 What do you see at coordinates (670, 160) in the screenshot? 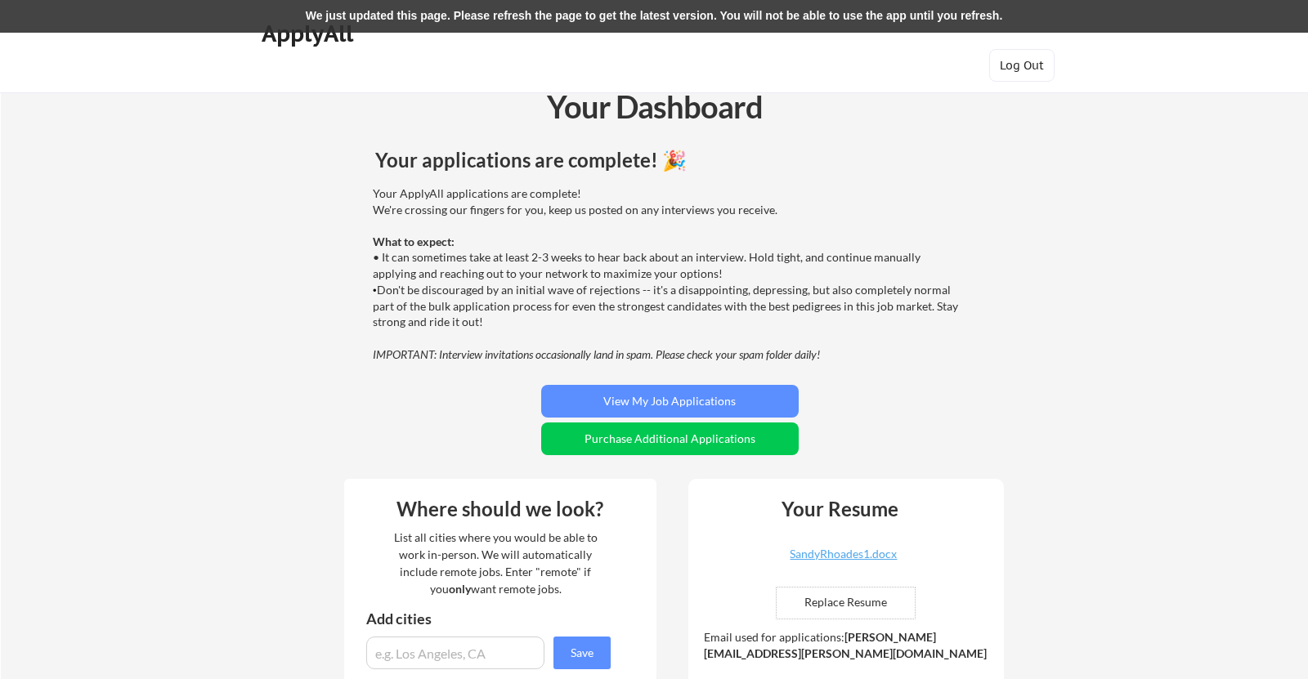
I see `div: Your applications are complete! 🎉` at bounding box center [670, 160].